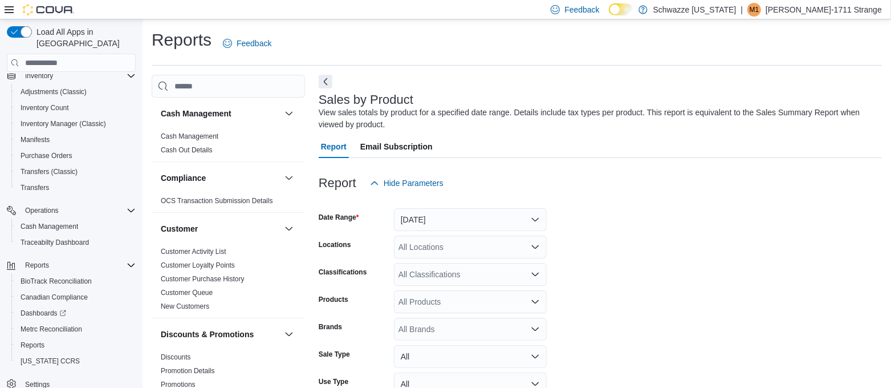 The width and height of the screenshot is (891, 388). I want to click on span: Discounts, so click(176, 357).